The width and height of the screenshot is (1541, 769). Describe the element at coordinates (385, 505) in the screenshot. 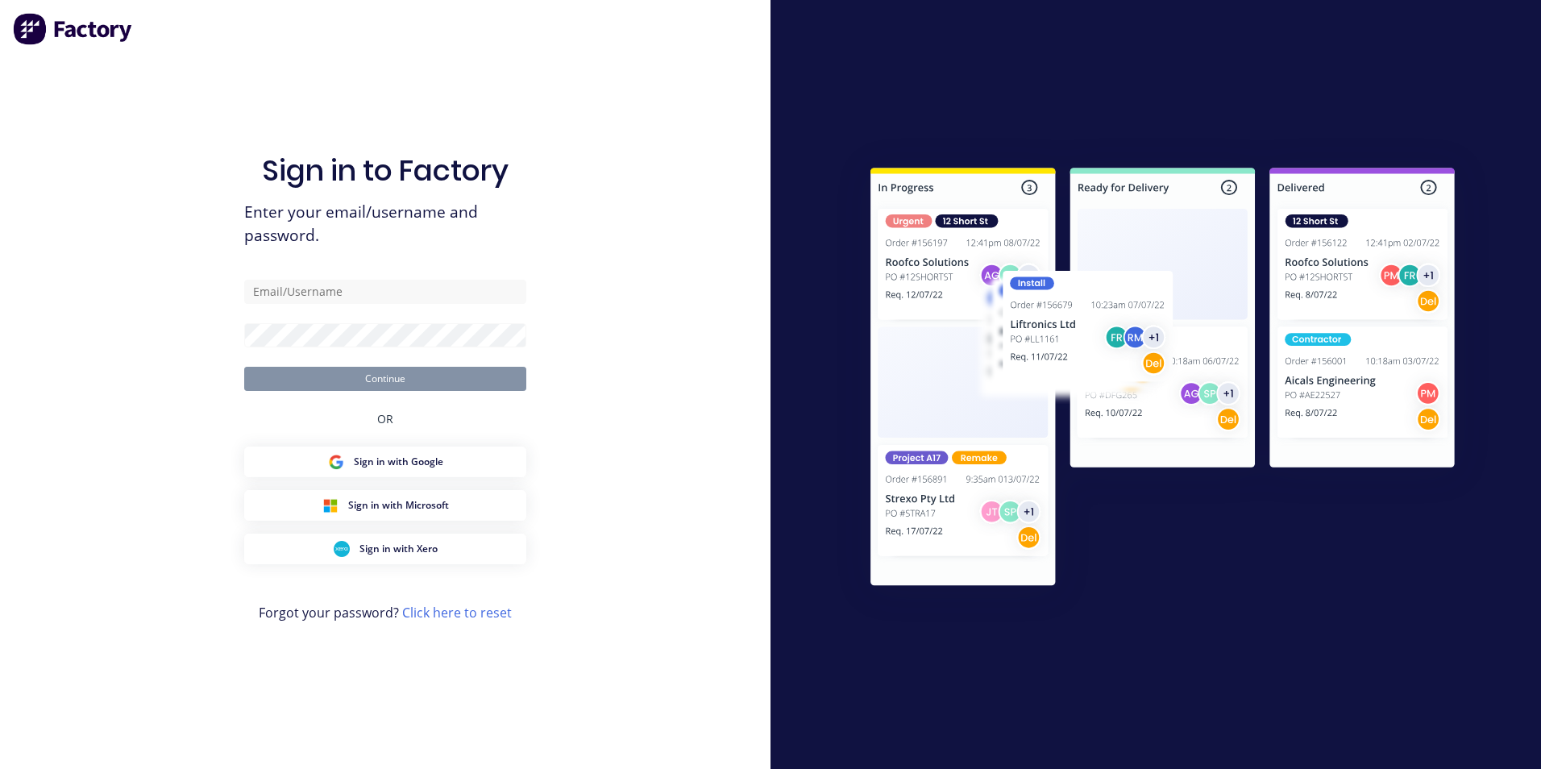

I see `button: Microsoft Sign inSign in with Microsoft` at that location.